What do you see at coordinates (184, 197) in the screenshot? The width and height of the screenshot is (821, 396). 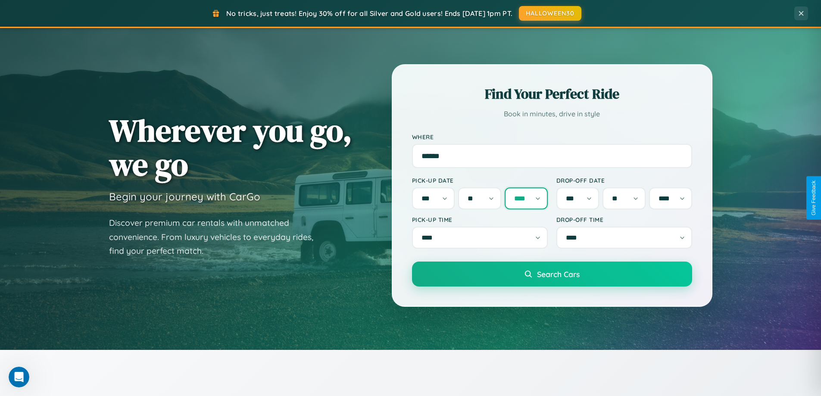 I see `h3: Begin your journey with CarGo` at bounding box center [184, 197].